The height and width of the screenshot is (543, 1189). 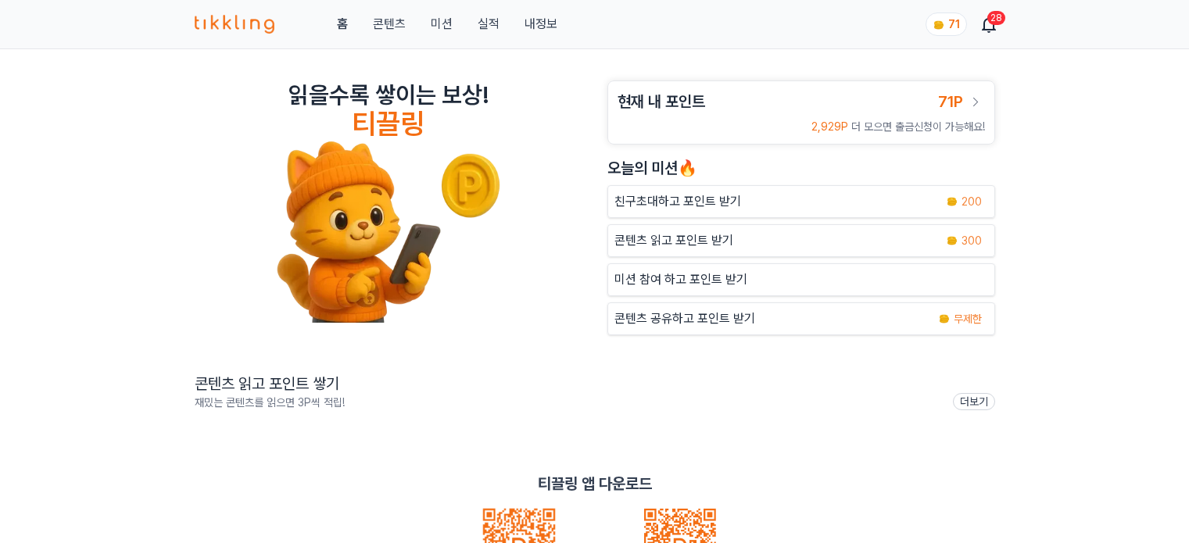 What do you see at coordinates (974, 402) in the screenshot?
I see `a: 더보기` at bounding box center [974, 402].